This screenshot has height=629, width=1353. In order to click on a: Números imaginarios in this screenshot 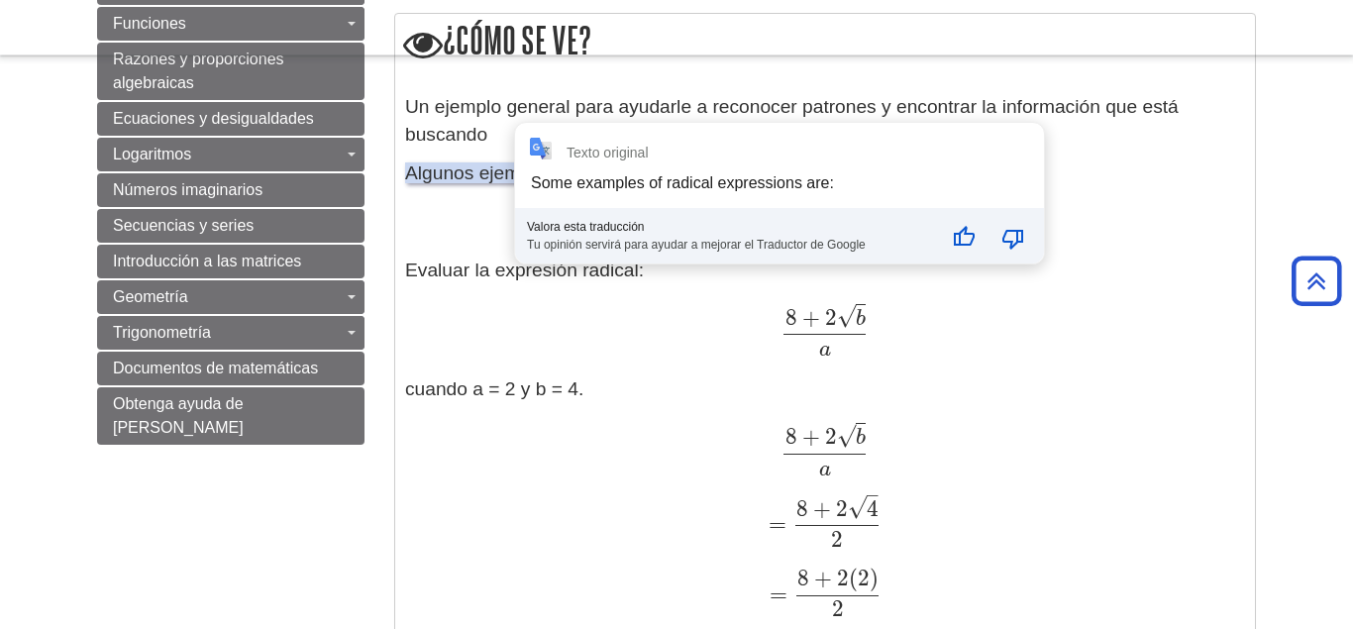, I will do `click(231, 191)`.